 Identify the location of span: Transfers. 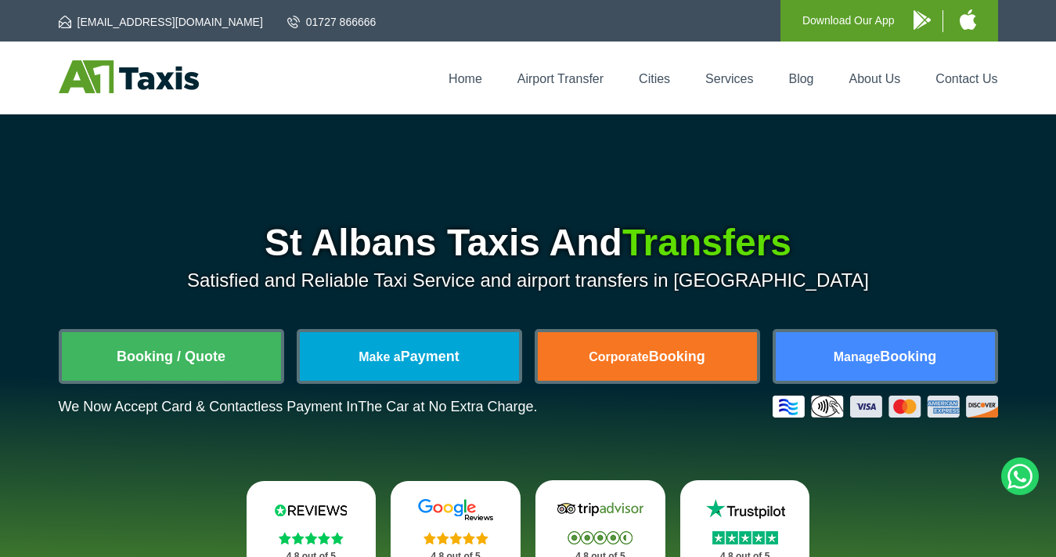
(707, 242).